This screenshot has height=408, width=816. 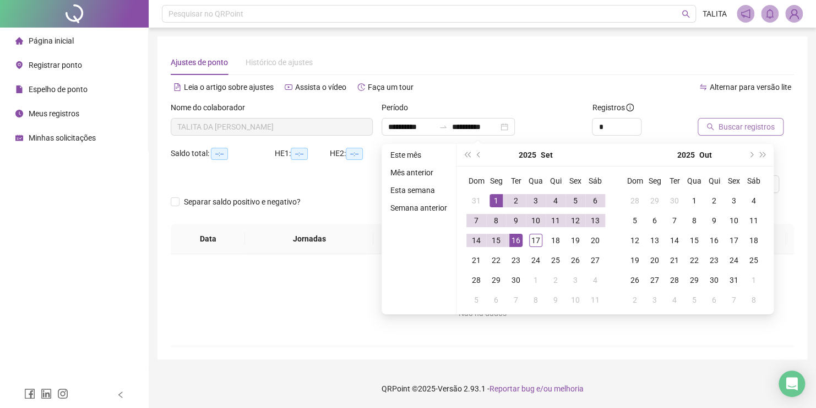 What do you see at coordinates (602, 153) in the screenshot?
I see `span: Faltas:` at bounding box center [602, 153].